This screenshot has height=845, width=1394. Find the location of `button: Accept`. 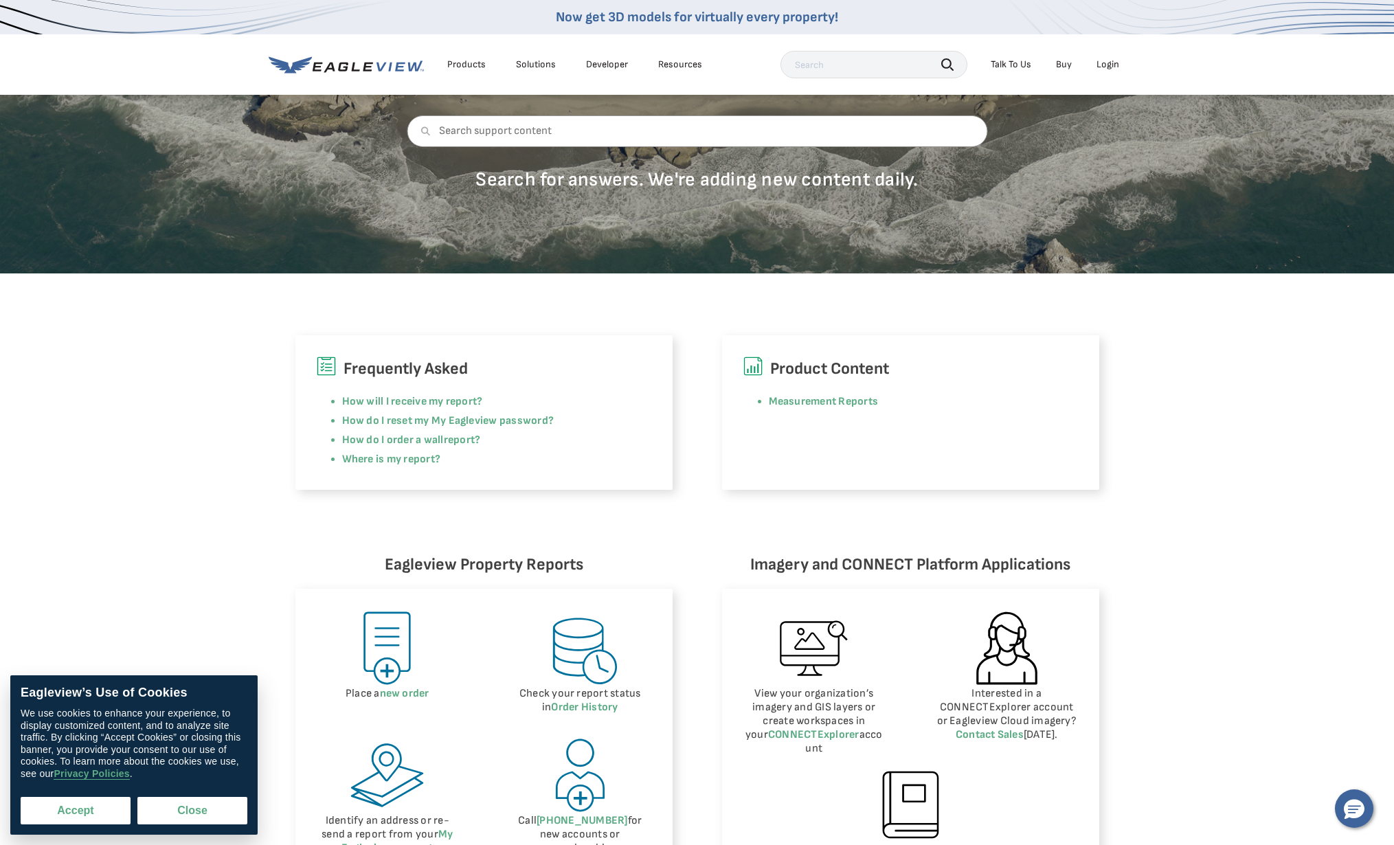

button: Accept is located at coordinates (76, 811).